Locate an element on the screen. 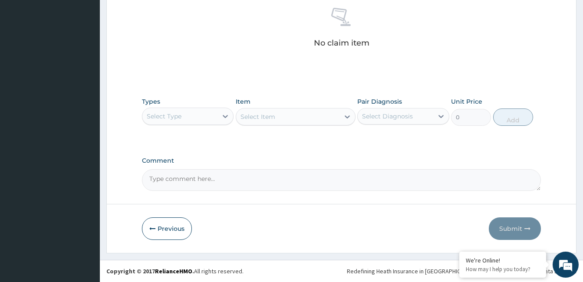 This screenshot has width=583, height=282. textarea: Type your message and hit 'Enter' is located at coordinates (85, 205).